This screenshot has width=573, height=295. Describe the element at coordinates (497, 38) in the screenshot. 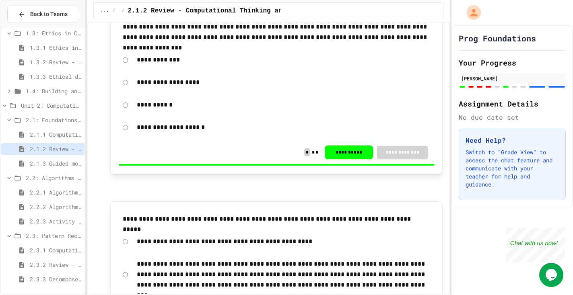

I see `h1: Prog Foundations` at that location.